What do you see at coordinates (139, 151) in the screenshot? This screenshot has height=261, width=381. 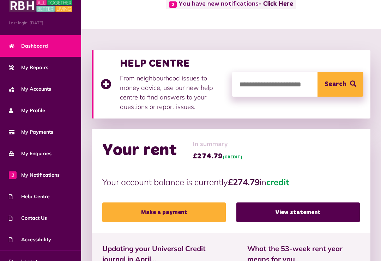 I see `h2: Your rent` at bounding box center [139, 151].